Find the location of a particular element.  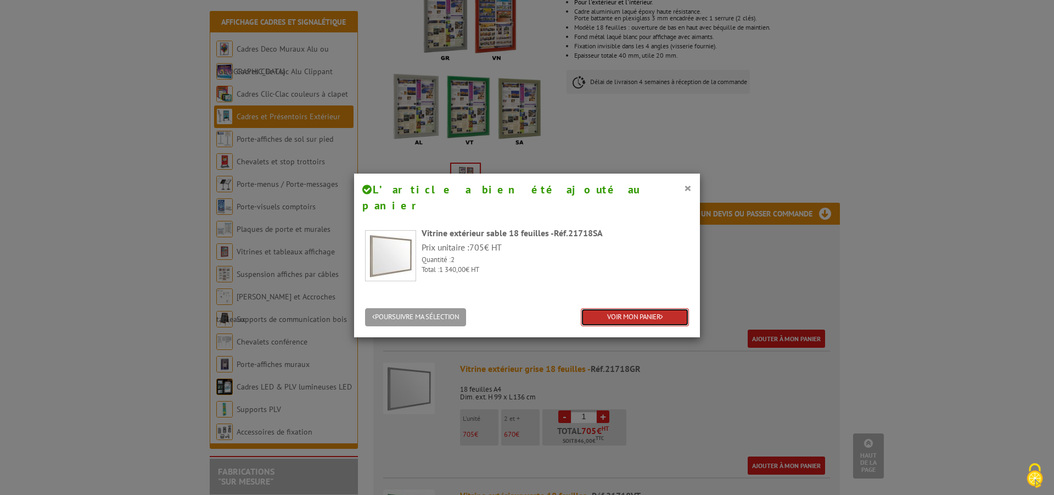

span: Réf.21718SA is located at coordinates (578, 233).